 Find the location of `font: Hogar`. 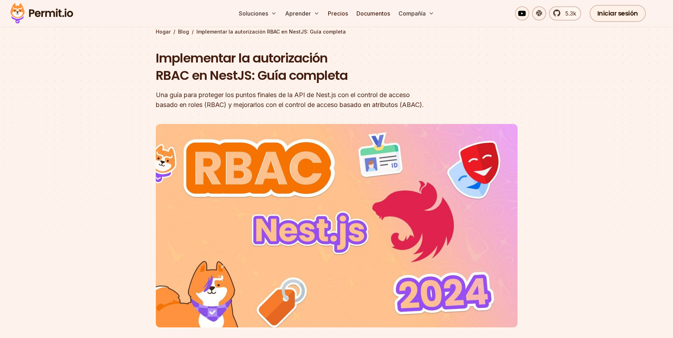

font: Hogar is located at coordinates (163, 31).